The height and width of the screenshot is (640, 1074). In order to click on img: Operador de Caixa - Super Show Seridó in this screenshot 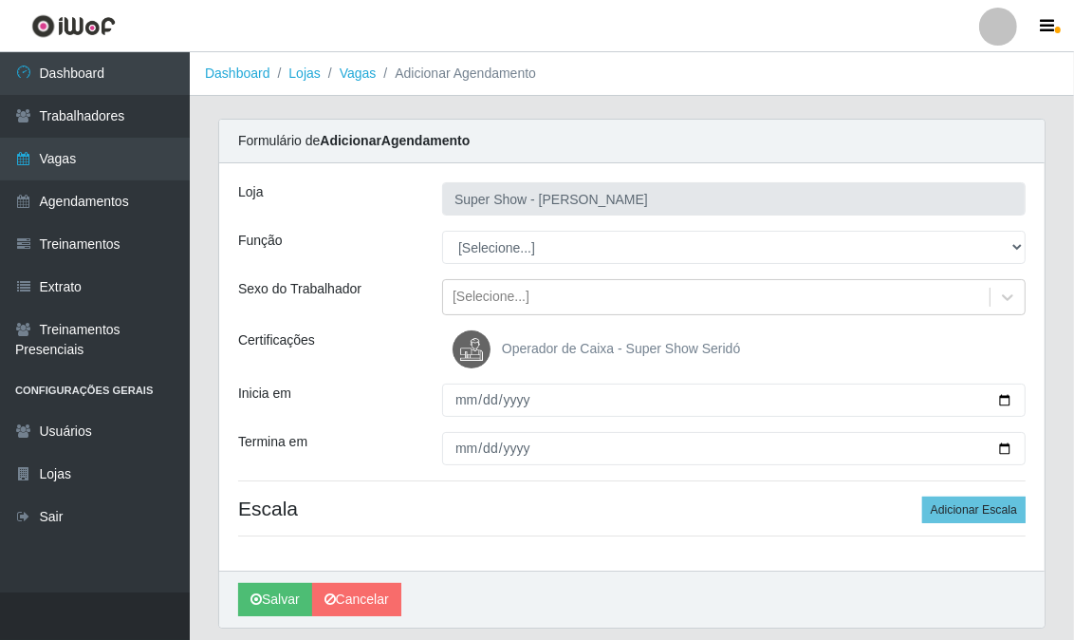, I will do `click(476, 349)`.